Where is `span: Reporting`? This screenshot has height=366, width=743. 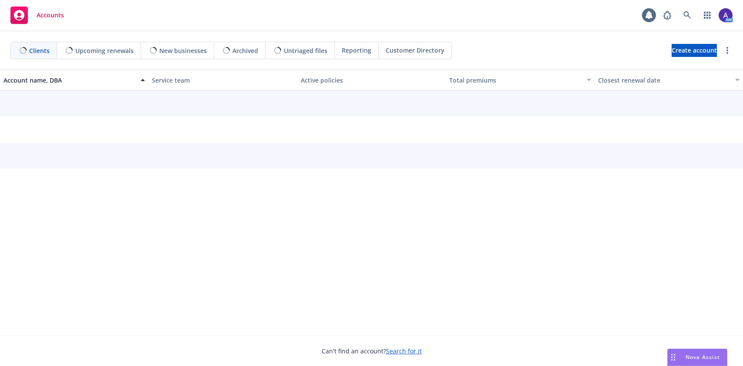 span: Reporting is located at coordinates (356, 50).